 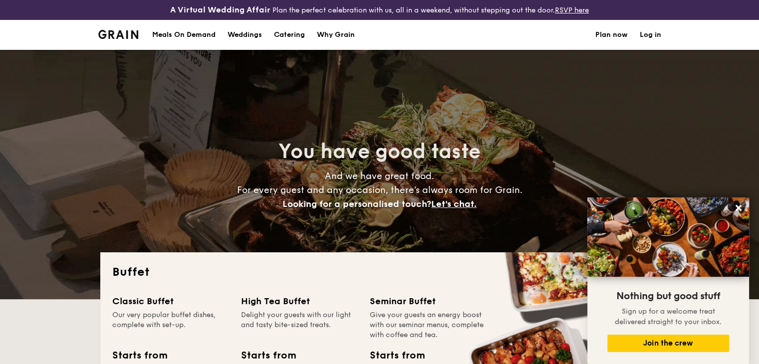 I want to click on div: Weddings, so click(x=245, y=35).